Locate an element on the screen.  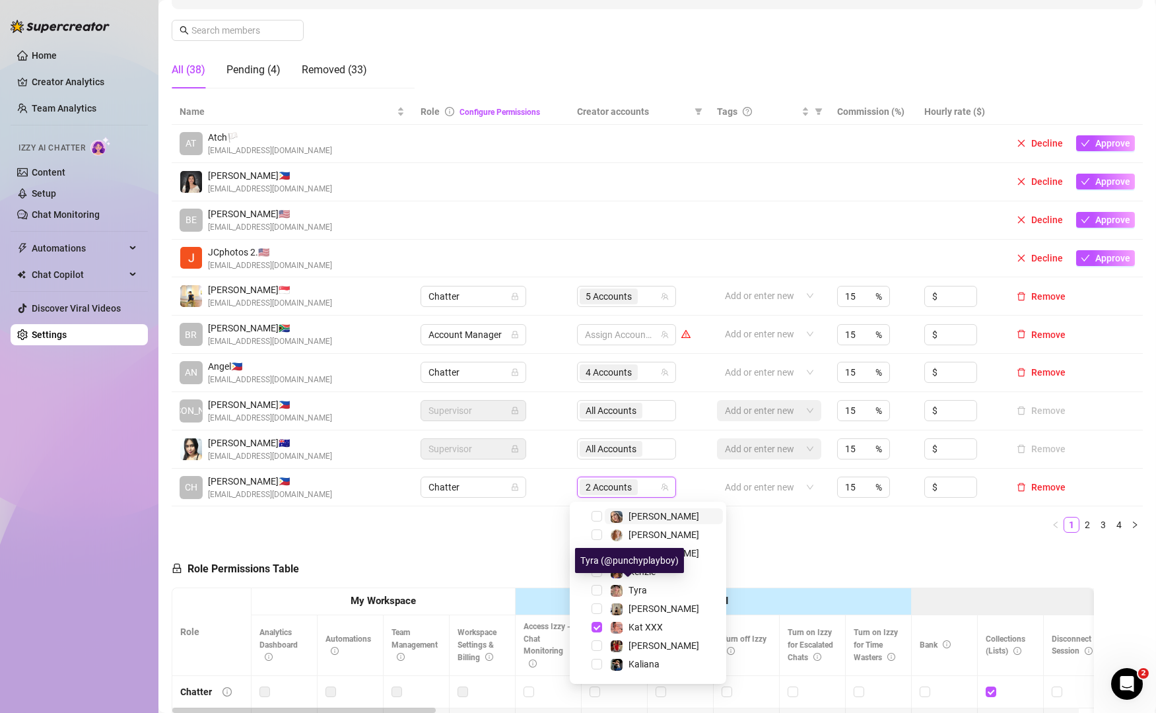
img: Kat XXX is located at coordinates (617, 628).